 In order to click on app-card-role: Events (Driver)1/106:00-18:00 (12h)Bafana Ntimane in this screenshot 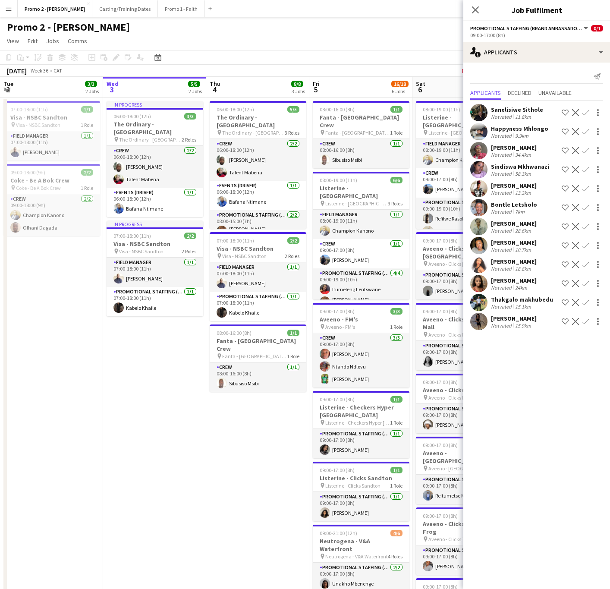, I will do `click(155, 202)`.